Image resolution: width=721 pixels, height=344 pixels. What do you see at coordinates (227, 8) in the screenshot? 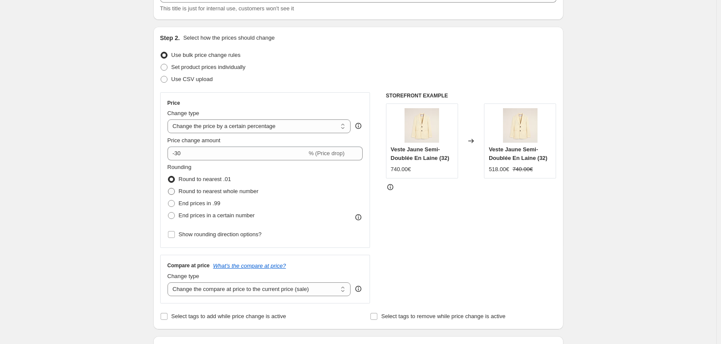
I see `span: This title is just for internal use, customers won't see it` at bounding box center [227, 8].